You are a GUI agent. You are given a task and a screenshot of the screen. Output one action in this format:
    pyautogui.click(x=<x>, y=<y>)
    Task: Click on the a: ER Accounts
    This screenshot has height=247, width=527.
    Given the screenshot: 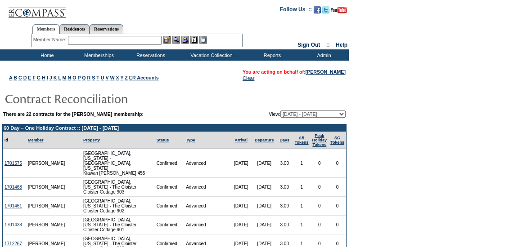 What is the action you would take?
    pyautogui.click(x=144, y=78)
    